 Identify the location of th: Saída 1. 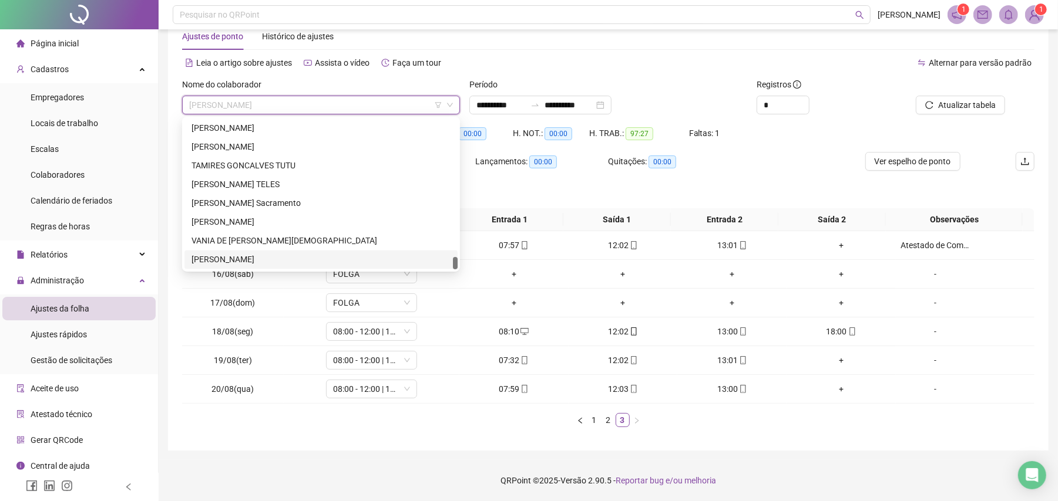
(617, 220).